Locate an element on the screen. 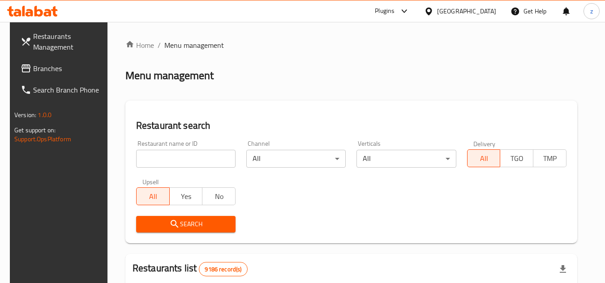 Image resolution: width=605 pixels, height=283 pixels. h2: Restaurants list is located at coordinates (190, 269).